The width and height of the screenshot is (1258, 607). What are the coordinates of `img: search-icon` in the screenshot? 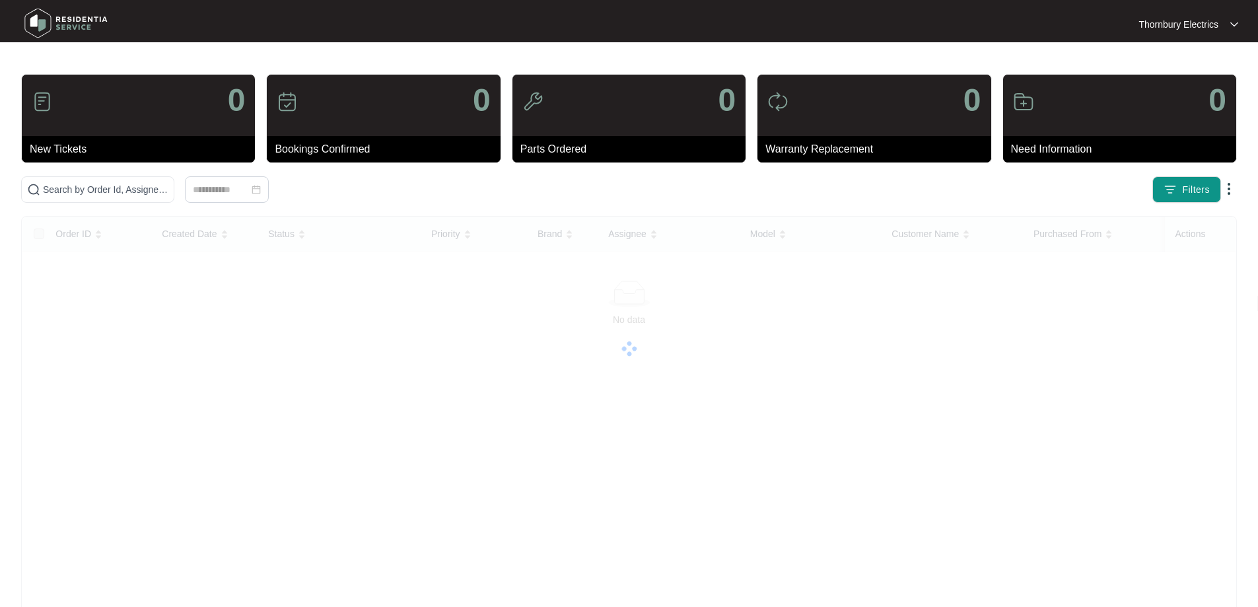 It's located at (34, 189).